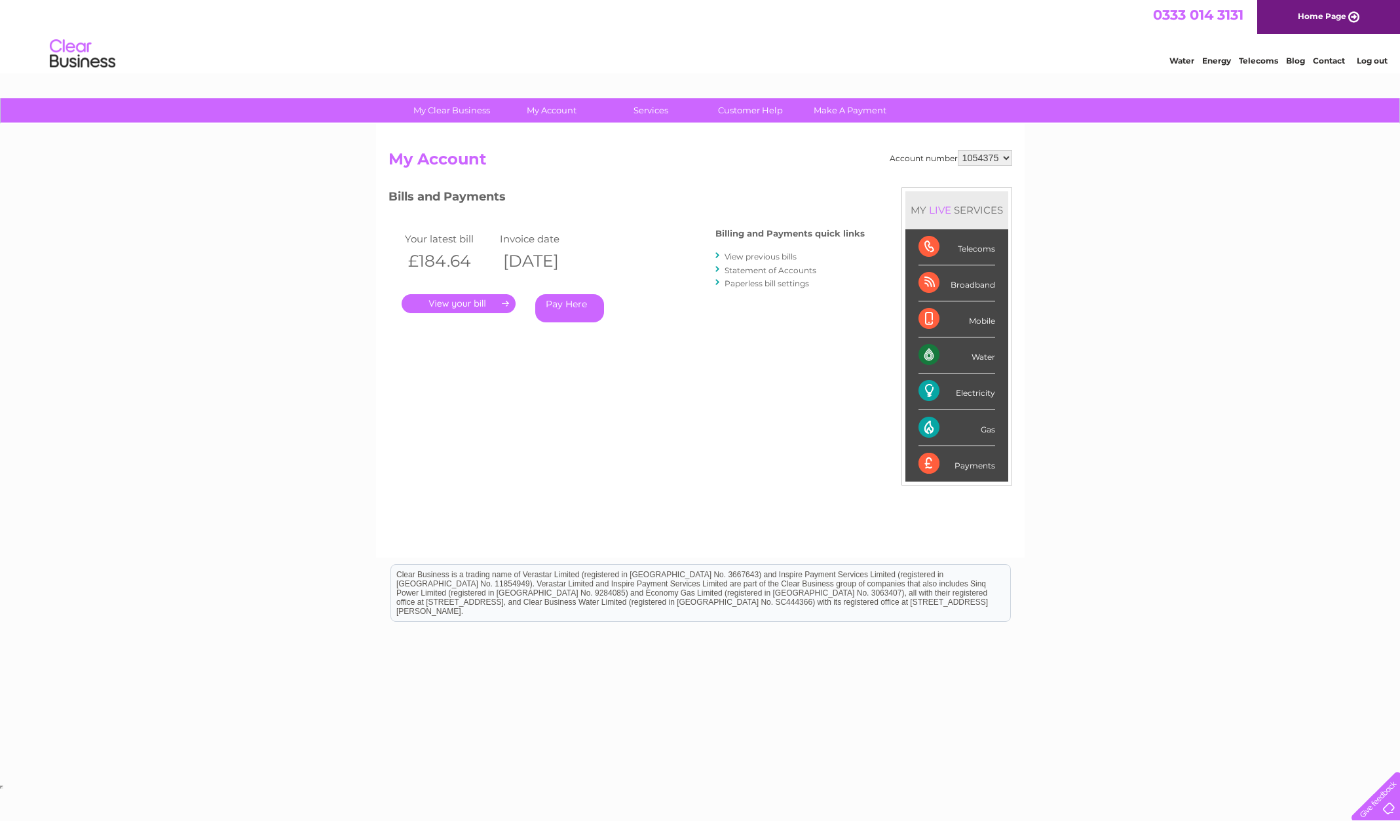  What do you see at coordinates (452, 110) in the screenshot?
I see `a: My Clear Business` at bounding box center [452, 110].